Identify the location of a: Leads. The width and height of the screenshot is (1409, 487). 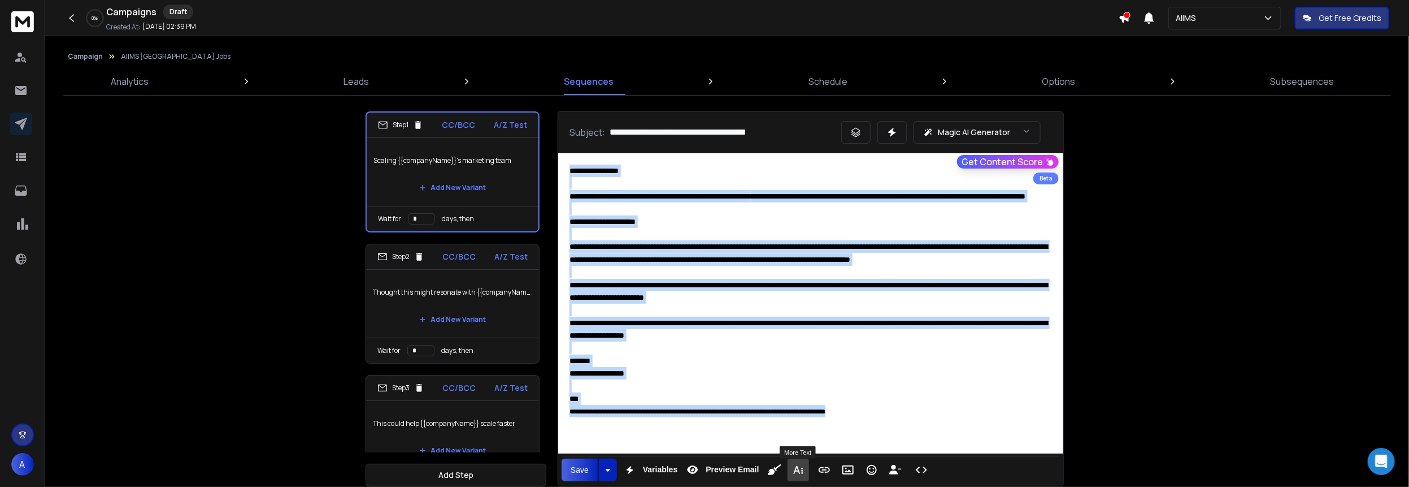
(356, 81).